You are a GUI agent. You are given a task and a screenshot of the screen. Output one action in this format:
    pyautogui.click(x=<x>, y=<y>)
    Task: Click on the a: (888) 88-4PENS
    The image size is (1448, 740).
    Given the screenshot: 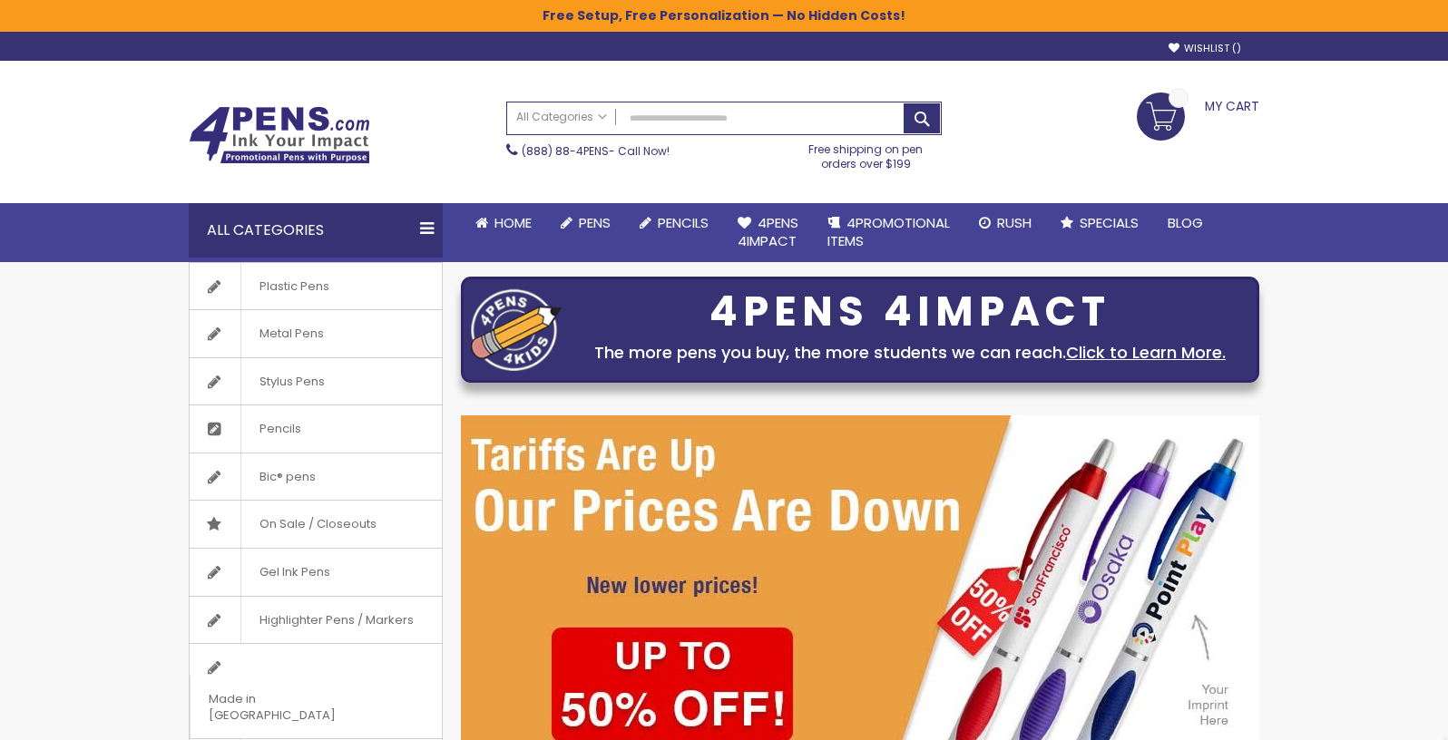 What is the action you would take?
    pyautogui.click(x=565, y=151)
    